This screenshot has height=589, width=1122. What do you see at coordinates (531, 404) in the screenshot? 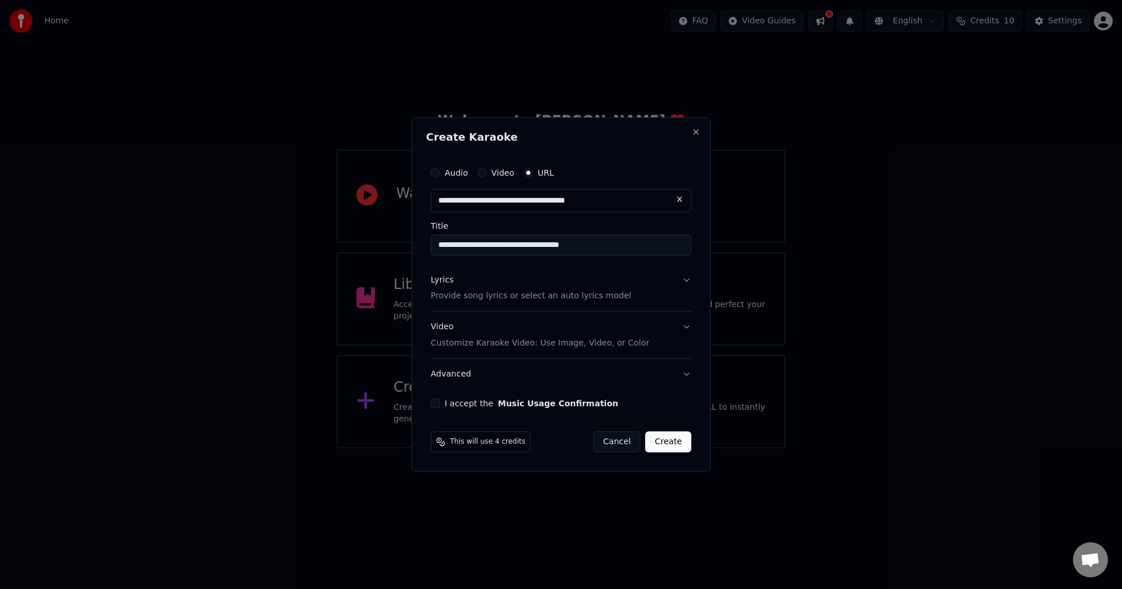
I see `label: I accept the` at bounding box center [531, 404].